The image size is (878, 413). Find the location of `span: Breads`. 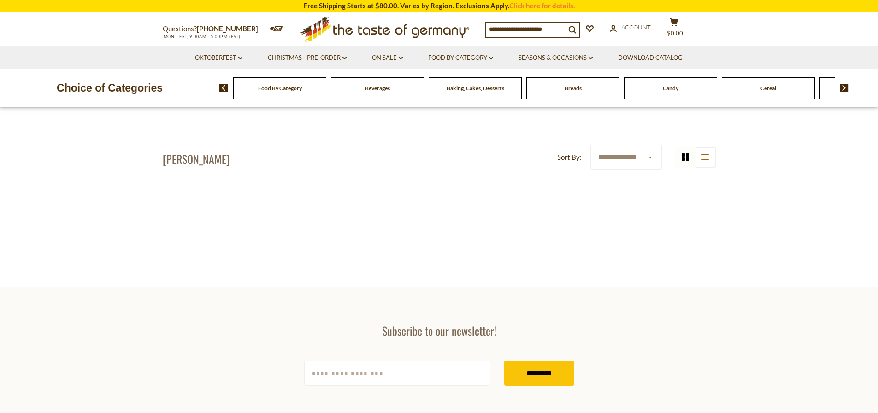

span: Breads is located at coordinates (573, 88).